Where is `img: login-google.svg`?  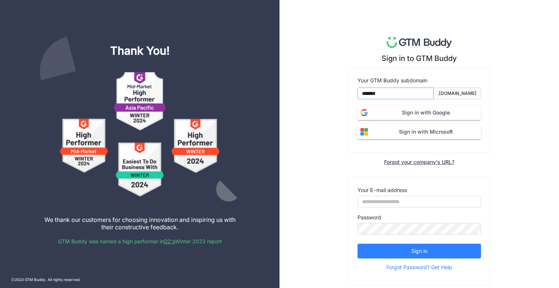
img: login-google.svg is located at coordinates (364, 113).